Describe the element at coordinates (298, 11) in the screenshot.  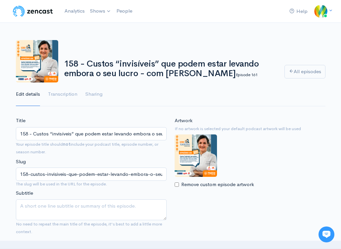
I see `a: Help` at that location.